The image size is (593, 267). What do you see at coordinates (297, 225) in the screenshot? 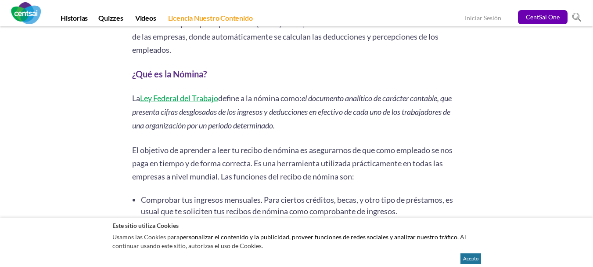
I see `h2: Este sitio utiliza Cookies` at bounding box center [297, 225].